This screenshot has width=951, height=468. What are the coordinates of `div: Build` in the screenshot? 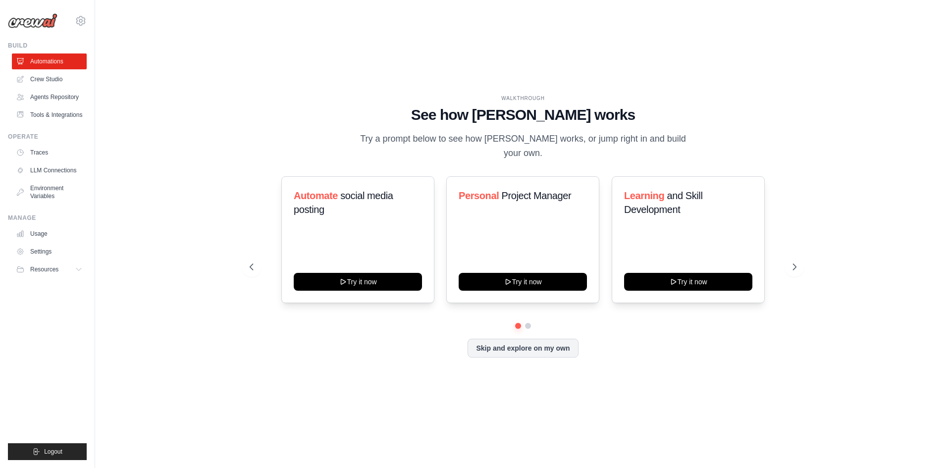 It's located at (47, 46).